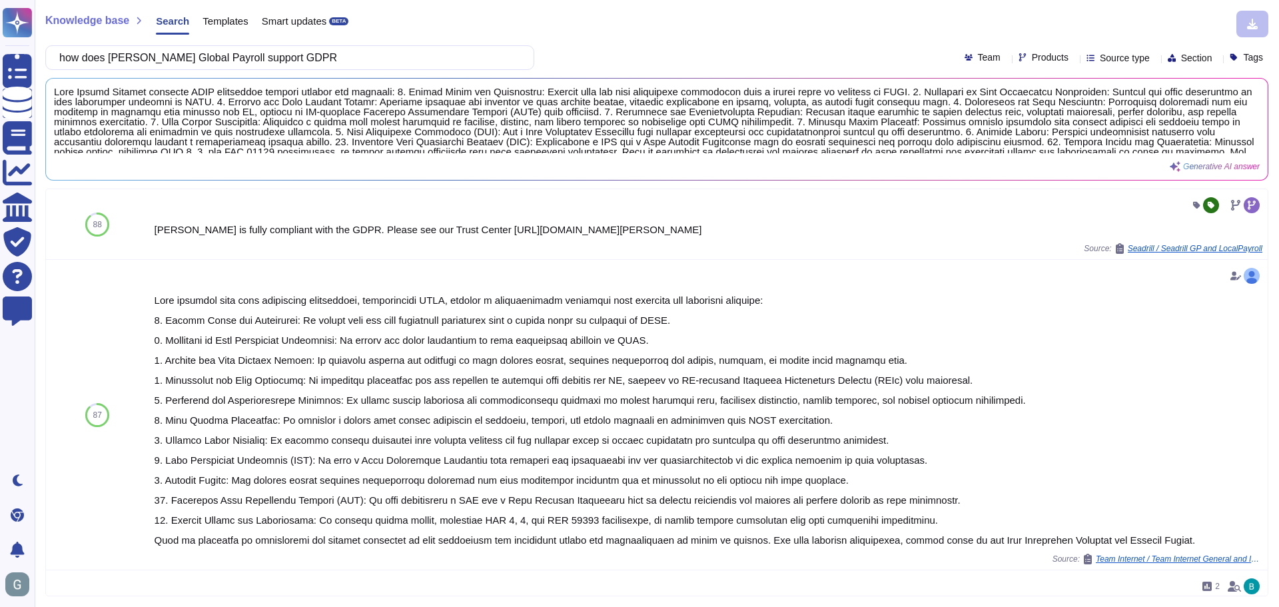 The height and width of the screenshot is (607, 1279). I want to click on span: 2, so click(1217, 586).